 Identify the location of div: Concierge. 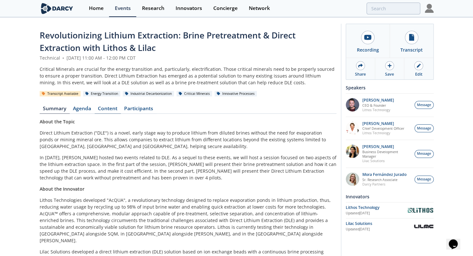
(226, 8).